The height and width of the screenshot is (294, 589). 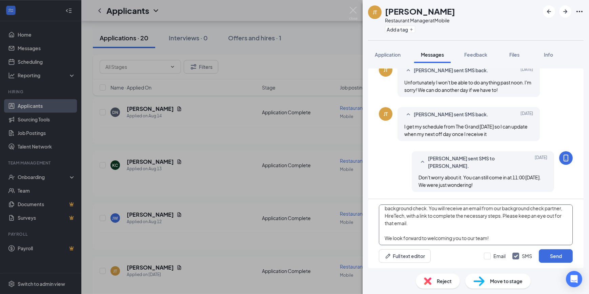 I want to click on span: Feedback, so click(x=476, y=55).